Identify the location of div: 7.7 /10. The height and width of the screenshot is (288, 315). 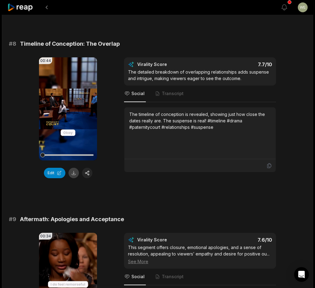
(239, 64).